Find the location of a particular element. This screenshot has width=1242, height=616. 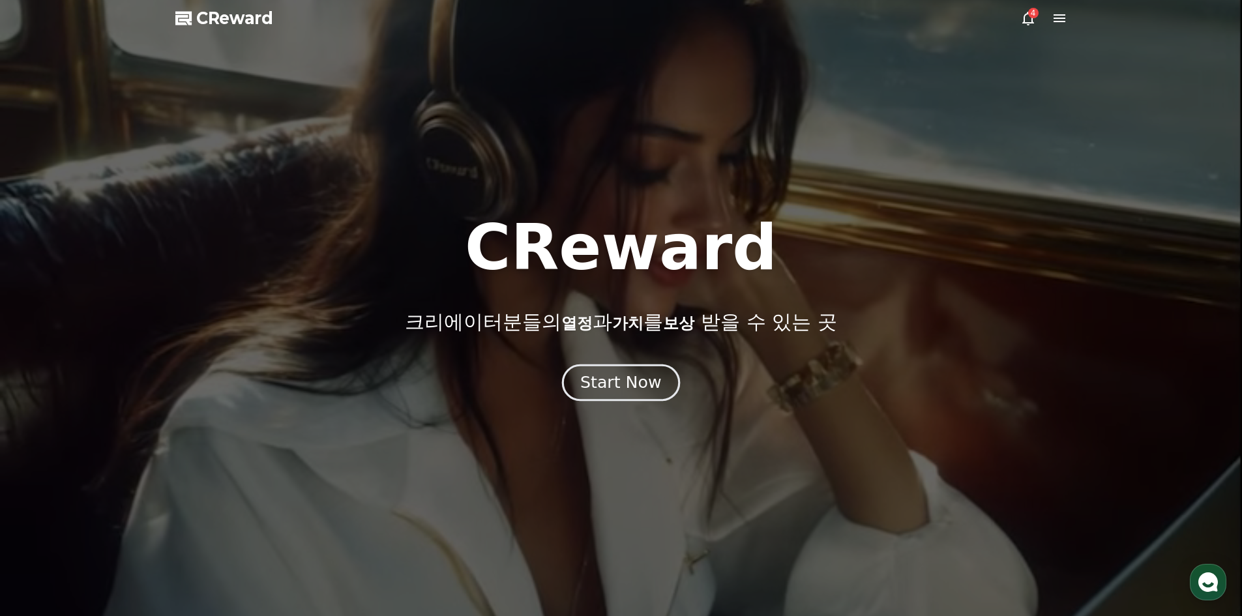

h1: CReward is located at coordinates (621, 248).